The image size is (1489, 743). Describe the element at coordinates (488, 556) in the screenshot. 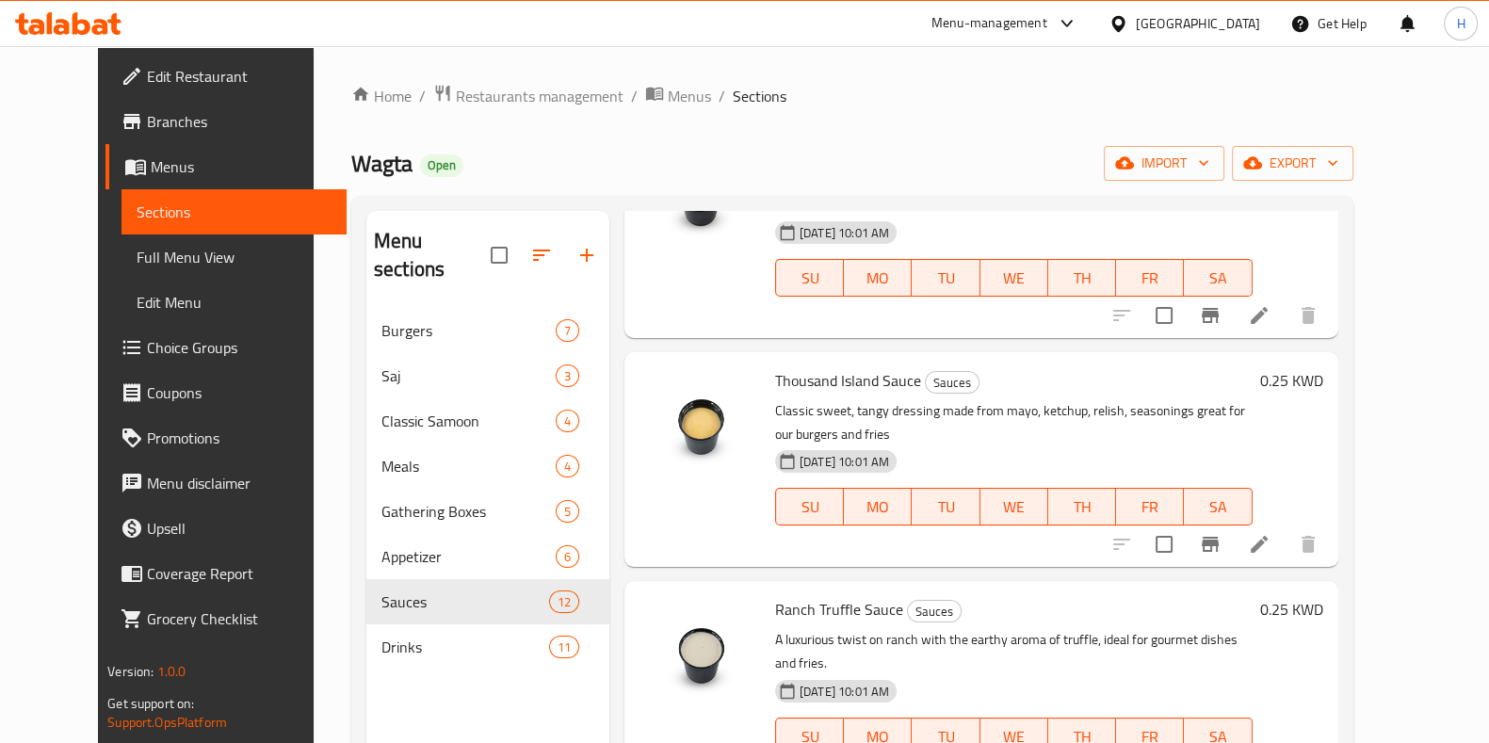

I see `div: Appetizer6` at that location.